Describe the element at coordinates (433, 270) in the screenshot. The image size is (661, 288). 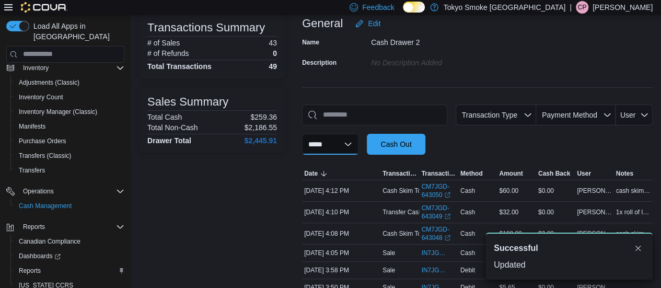
I see `span: IN7JGD-6878266` at that location.